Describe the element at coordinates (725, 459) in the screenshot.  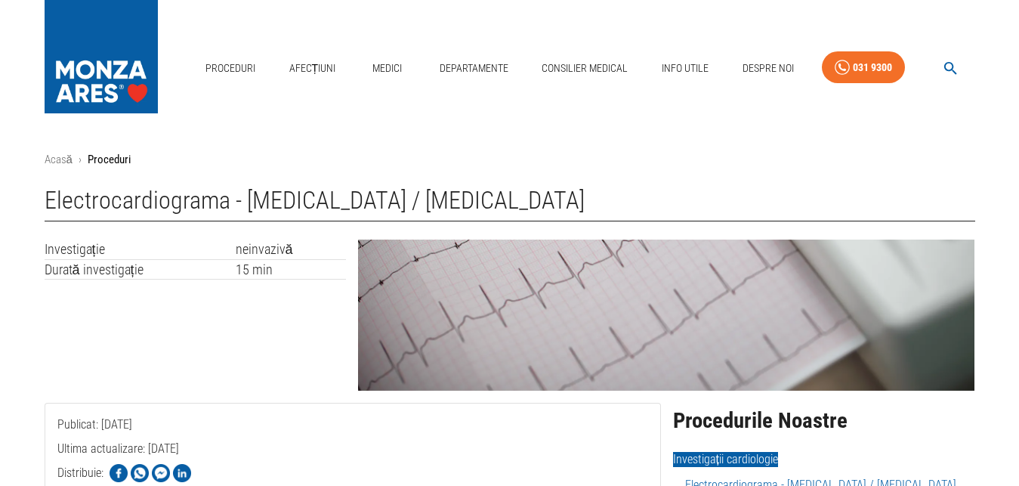
I see `span: Investigații cardiologie` at that location.